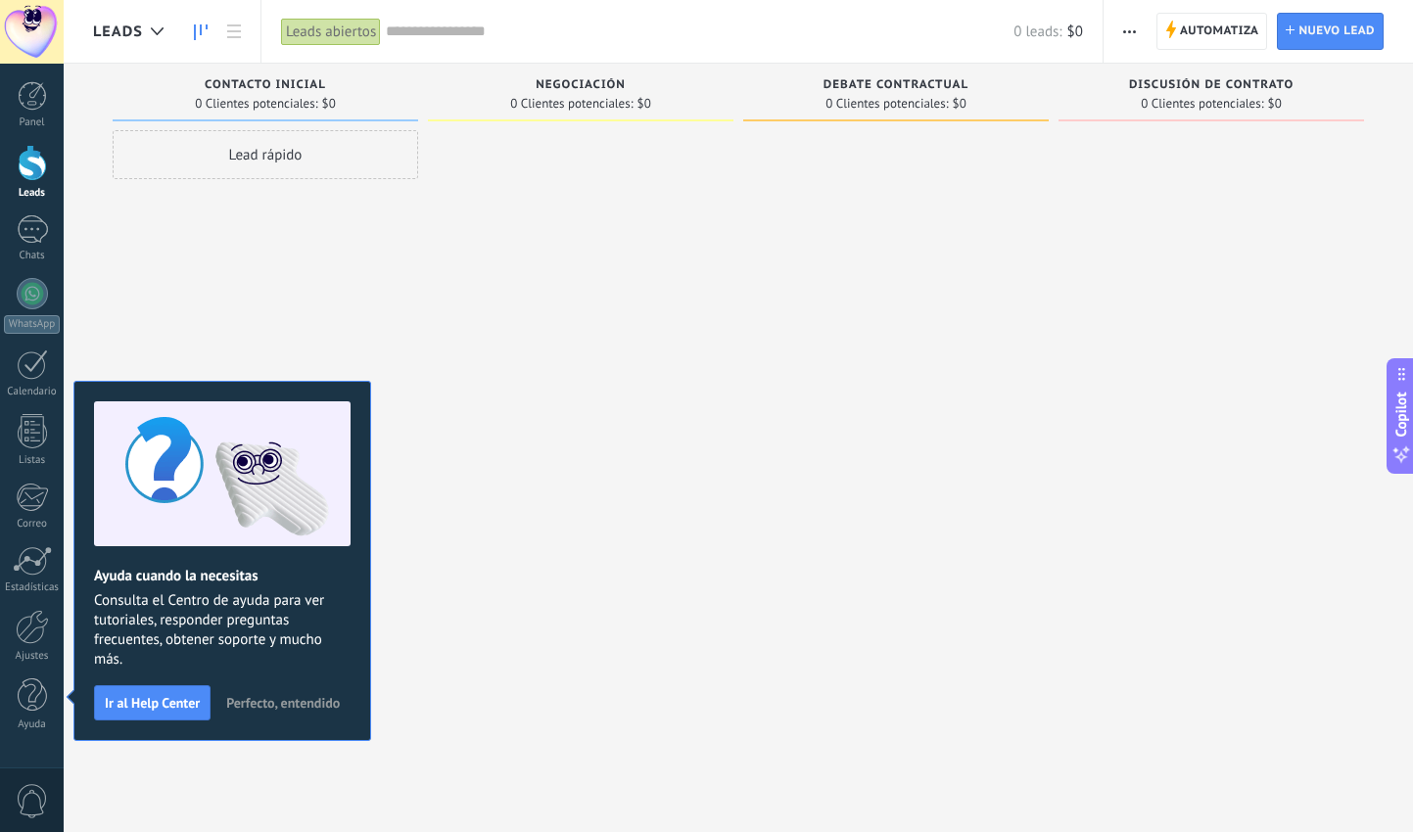 The height and width of the screenshot is (832, 1413). What do you see at coordinates (32, 524) in the screenshot?
I see `div: Correo` at bounding box center [32, 524].